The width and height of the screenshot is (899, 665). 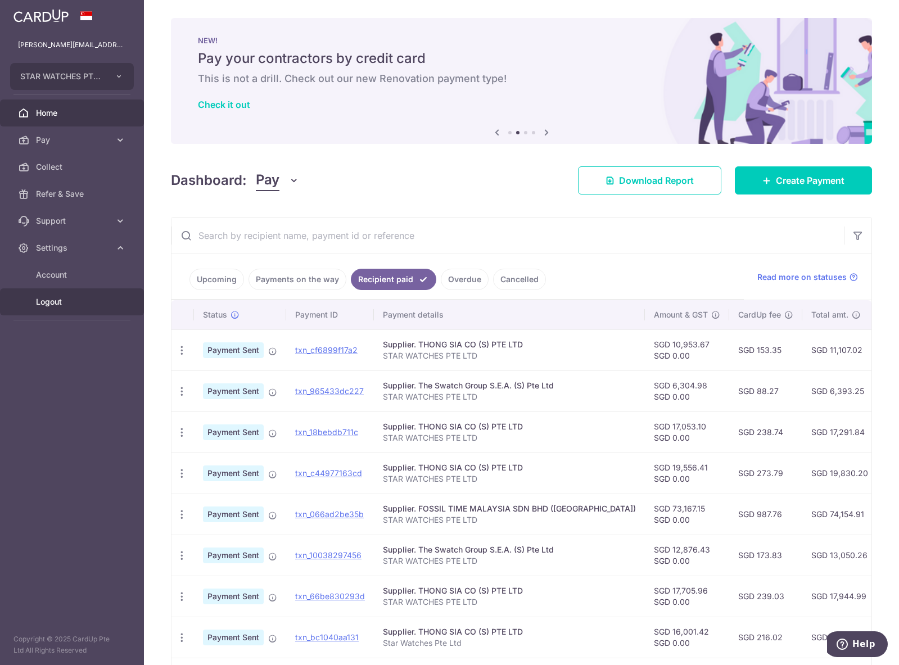 I want to click on td: SGD 238.74, so click(x=766, y=432).